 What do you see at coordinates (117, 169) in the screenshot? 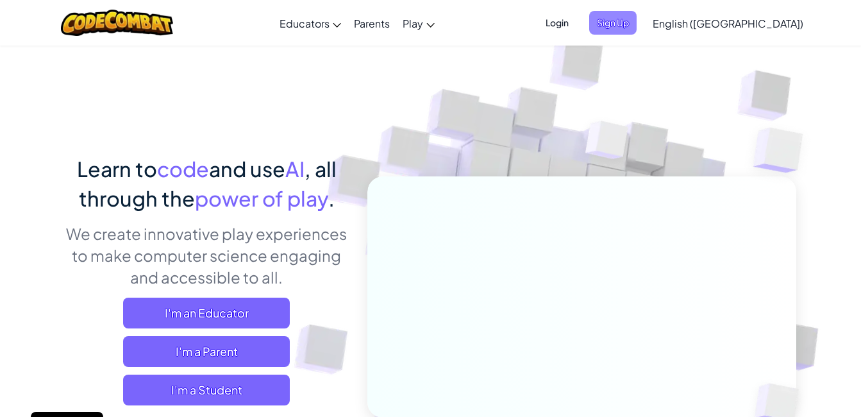
I see `span: Learn to` at bounding box center [117, 169].